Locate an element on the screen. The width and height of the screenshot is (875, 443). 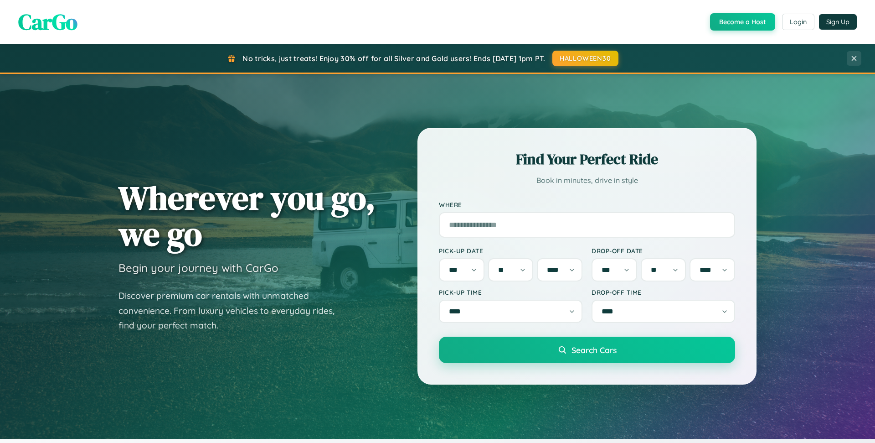
span: CarGo is located at coordinates (48, 22).